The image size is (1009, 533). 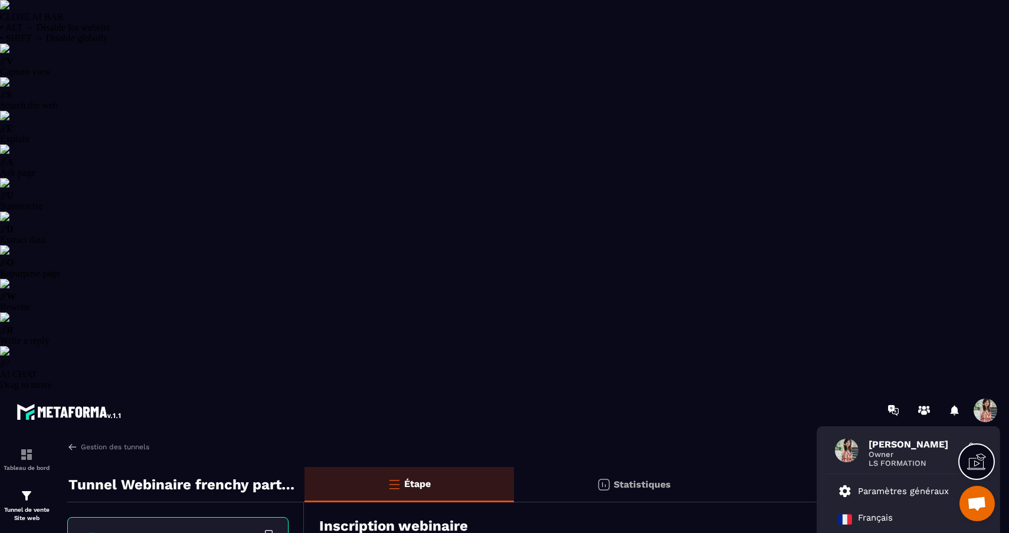 What do you see at coordinates (417, 484) in the screenshot?
I see `p: Étape` at bounding box center [417, 484].